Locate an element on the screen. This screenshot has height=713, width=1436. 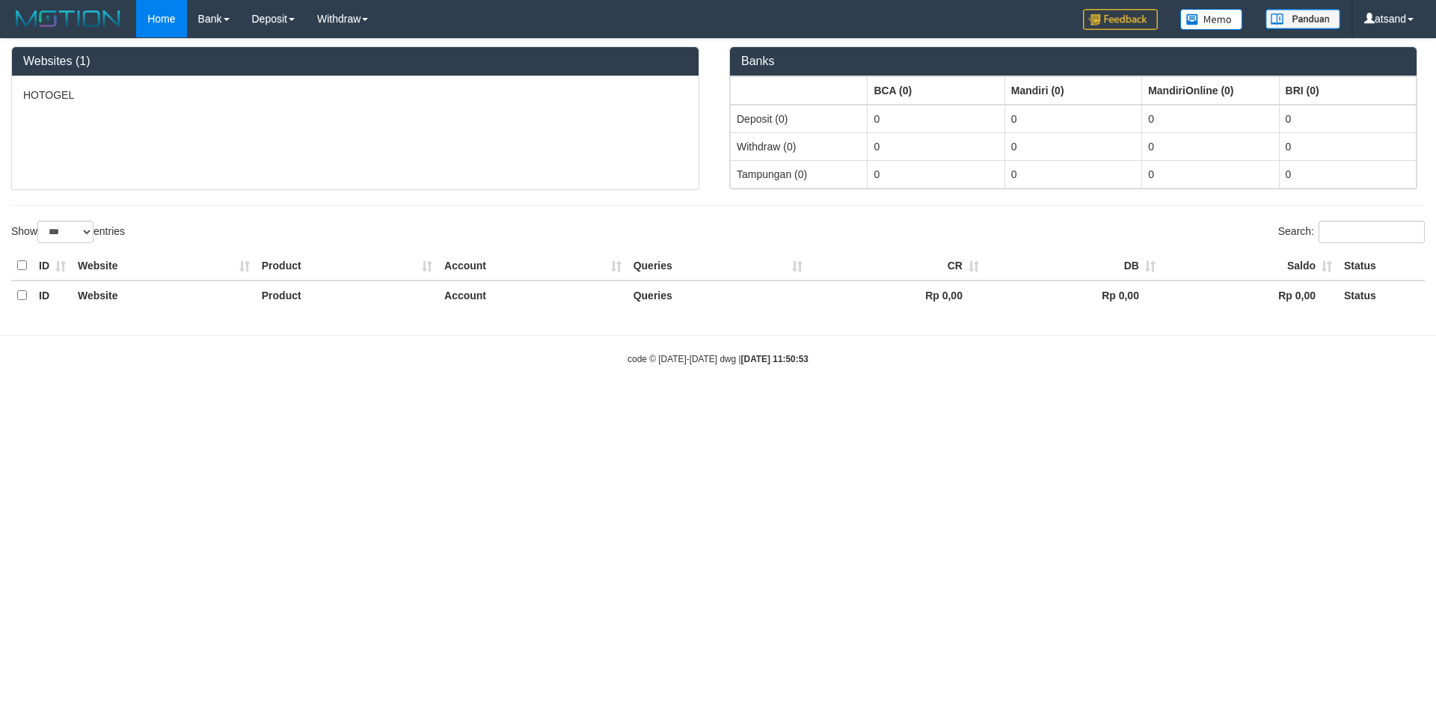
label: Search: is located at coordinates (1351, 232).